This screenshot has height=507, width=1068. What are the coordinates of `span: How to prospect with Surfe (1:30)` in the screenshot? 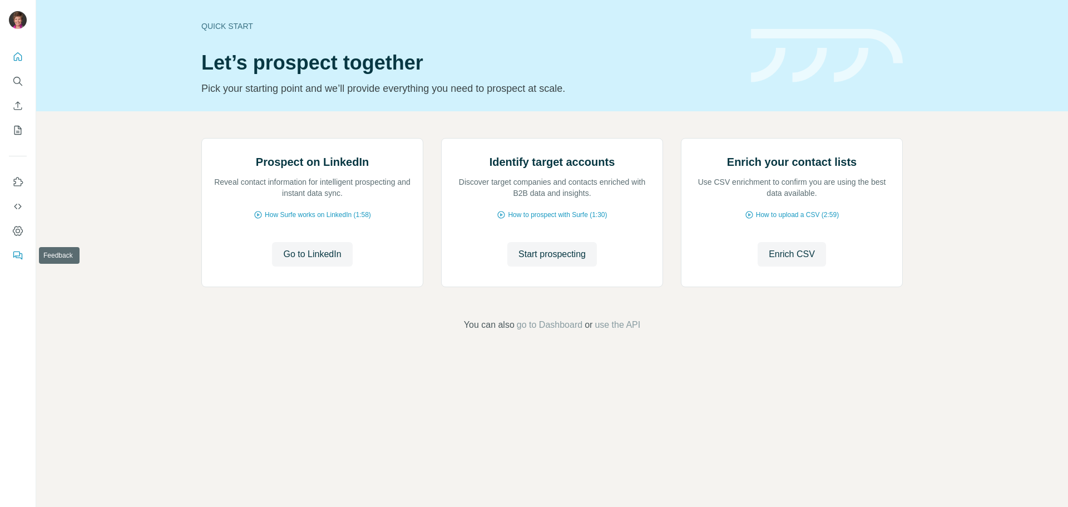 It's located at (557, 215).